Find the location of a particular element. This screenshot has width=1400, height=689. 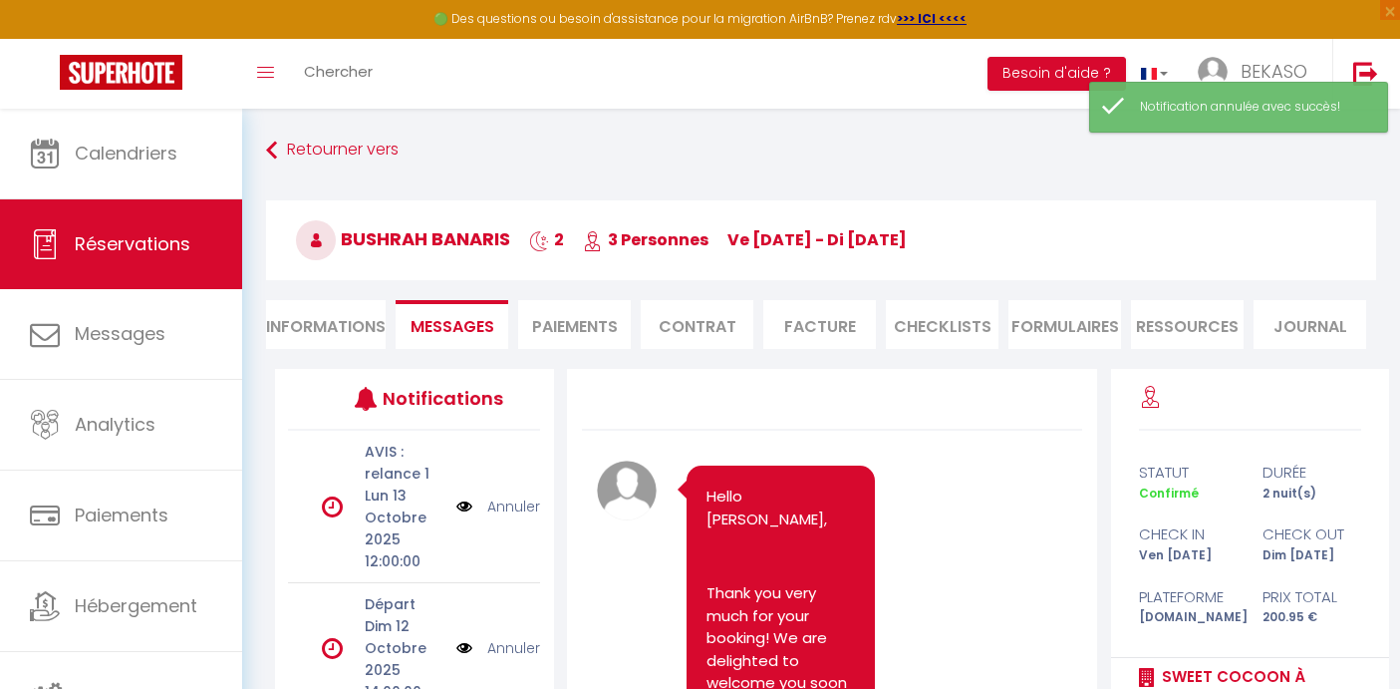

li: Contrat is located at coordinates (696, 324).